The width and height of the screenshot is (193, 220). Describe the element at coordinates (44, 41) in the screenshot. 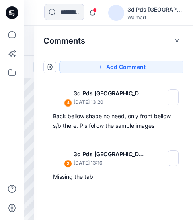

I see `a: Folders` at that location.